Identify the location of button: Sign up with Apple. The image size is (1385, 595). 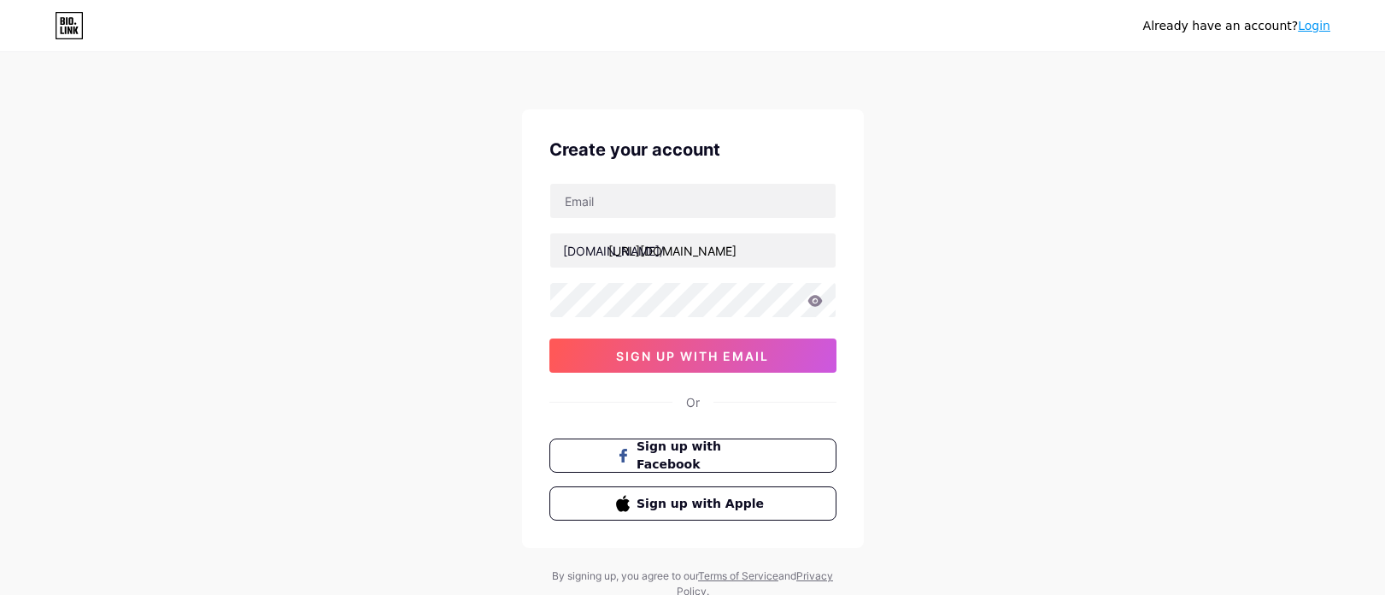
(693, 503).